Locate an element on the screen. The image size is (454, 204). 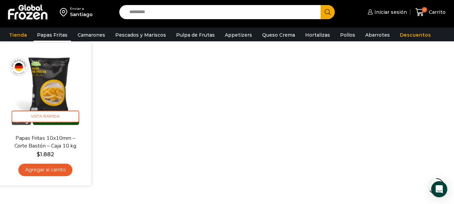
span: Iniciar sesión is located at coordinates (390, 12).